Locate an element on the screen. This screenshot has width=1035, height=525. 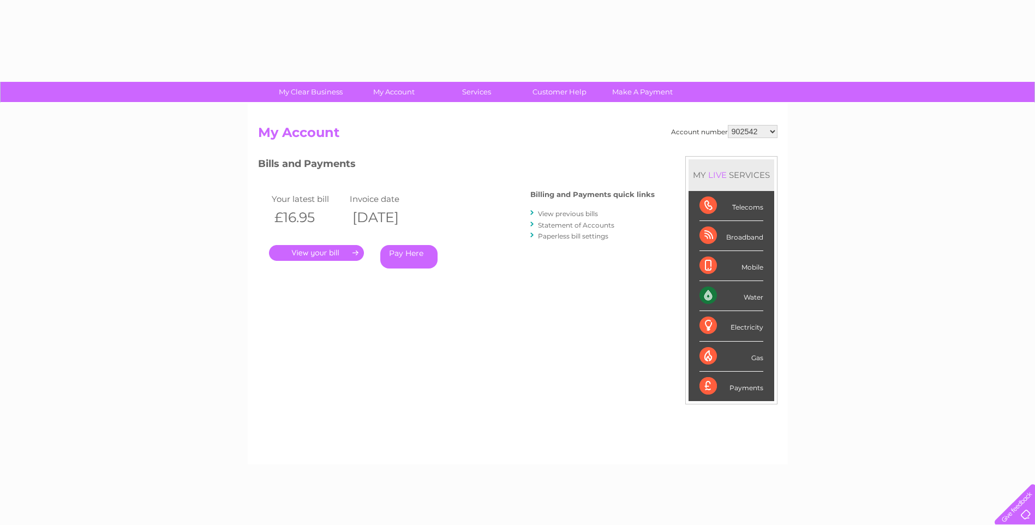
h2: My Account is located at coordinates (518, 135).